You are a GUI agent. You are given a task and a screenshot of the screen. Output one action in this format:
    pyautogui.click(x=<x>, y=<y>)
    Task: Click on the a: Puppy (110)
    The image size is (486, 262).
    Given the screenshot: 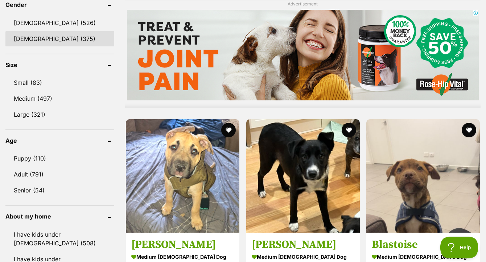 What is the action you would take?
    pyautogui.click(x=60, y=159)
    